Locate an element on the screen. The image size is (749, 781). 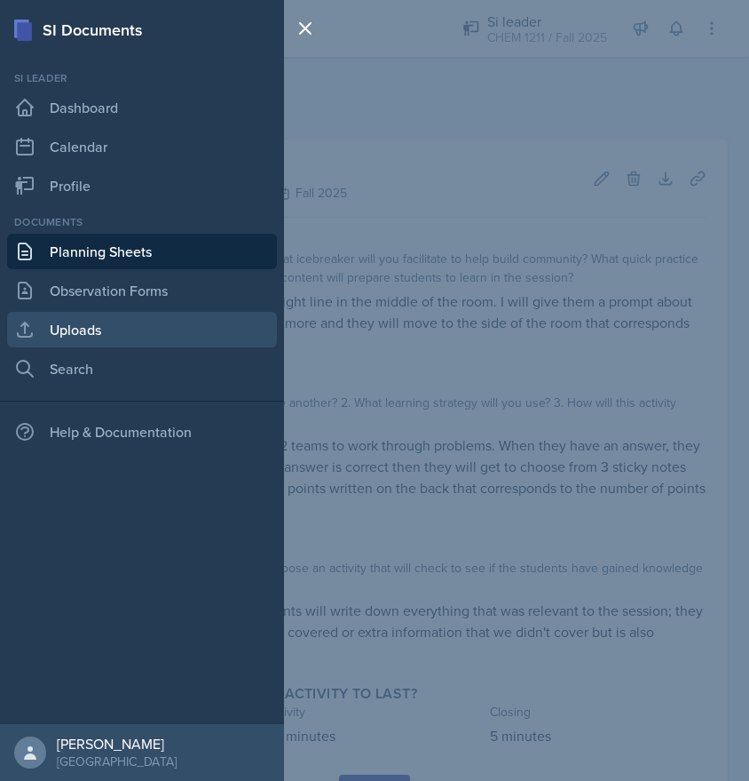
a: Dashboard is located at coordinates (142, 107).